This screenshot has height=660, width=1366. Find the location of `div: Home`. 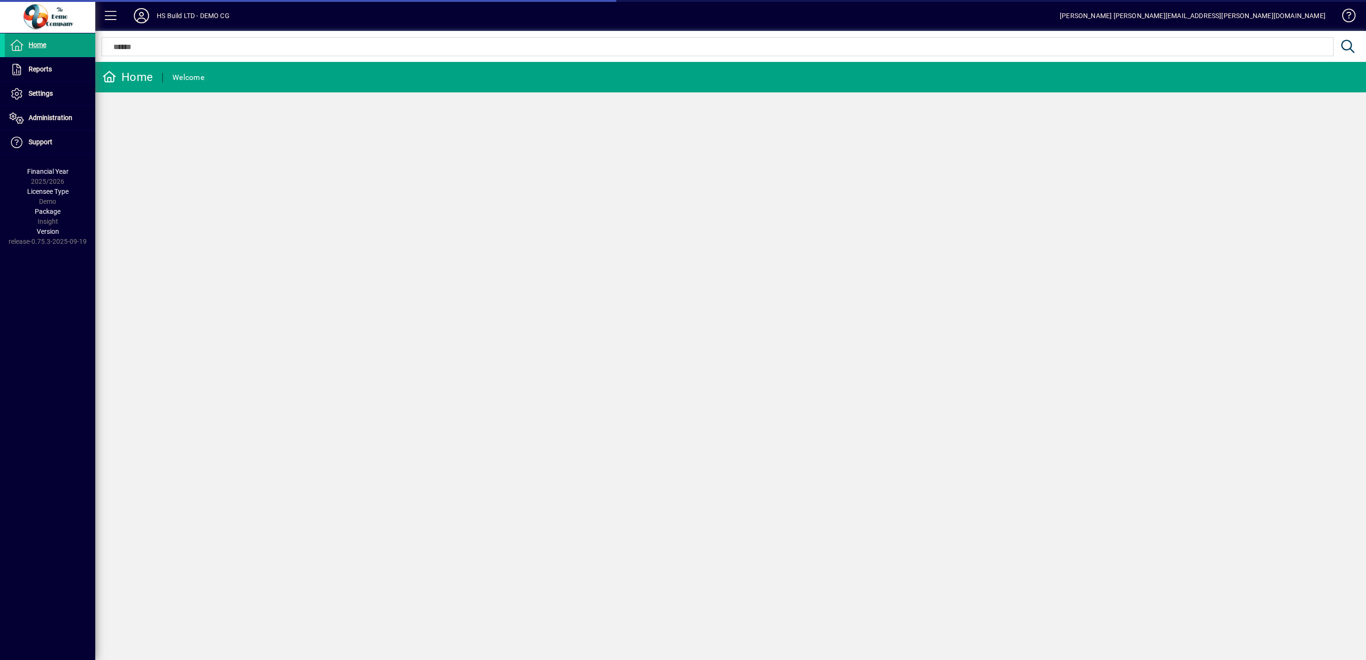

div: Home is located at coordinates (128, 77).